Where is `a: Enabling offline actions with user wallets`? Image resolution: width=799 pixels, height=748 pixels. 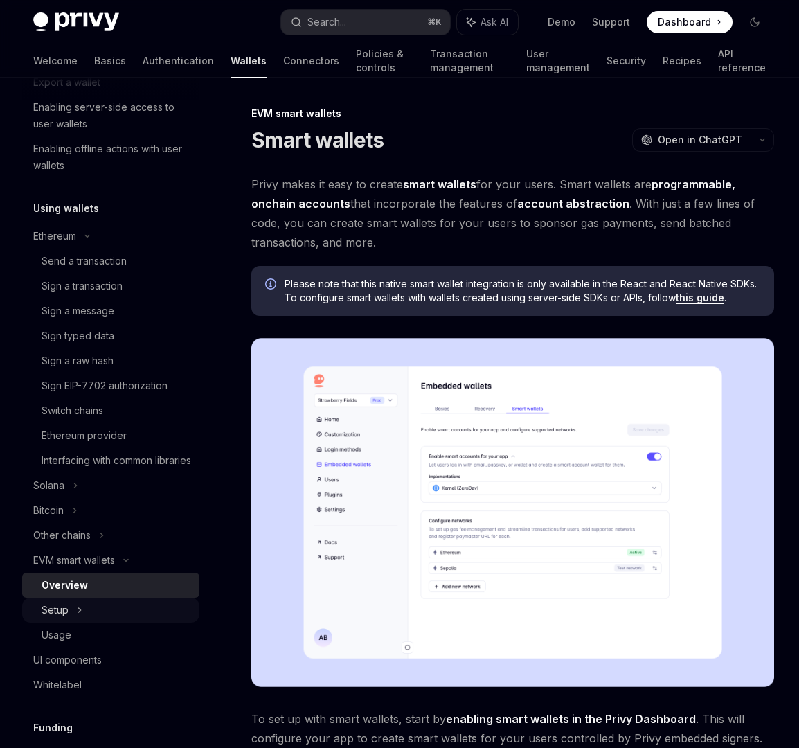
a: Enabling offline actions with user wallets is located at coordinates (111, 157).